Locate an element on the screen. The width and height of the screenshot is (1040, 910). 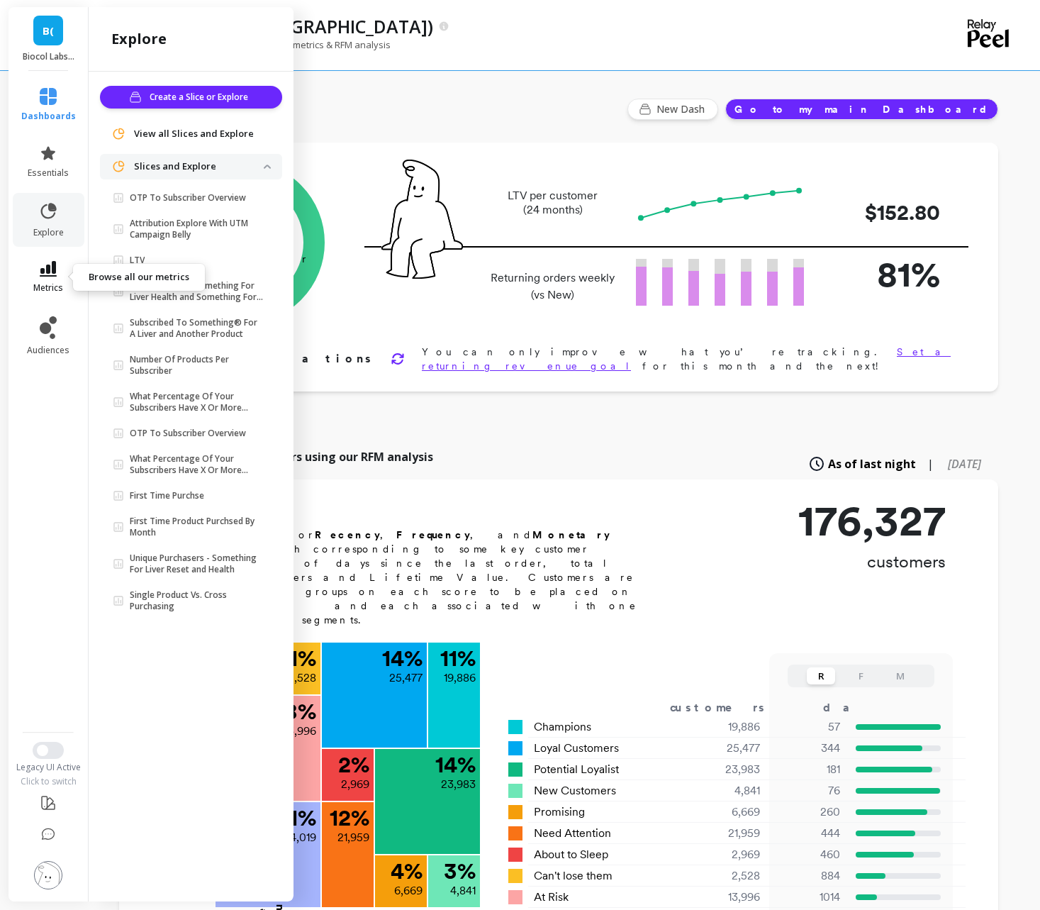
span: At Risk is located at coordinates (551, 897).